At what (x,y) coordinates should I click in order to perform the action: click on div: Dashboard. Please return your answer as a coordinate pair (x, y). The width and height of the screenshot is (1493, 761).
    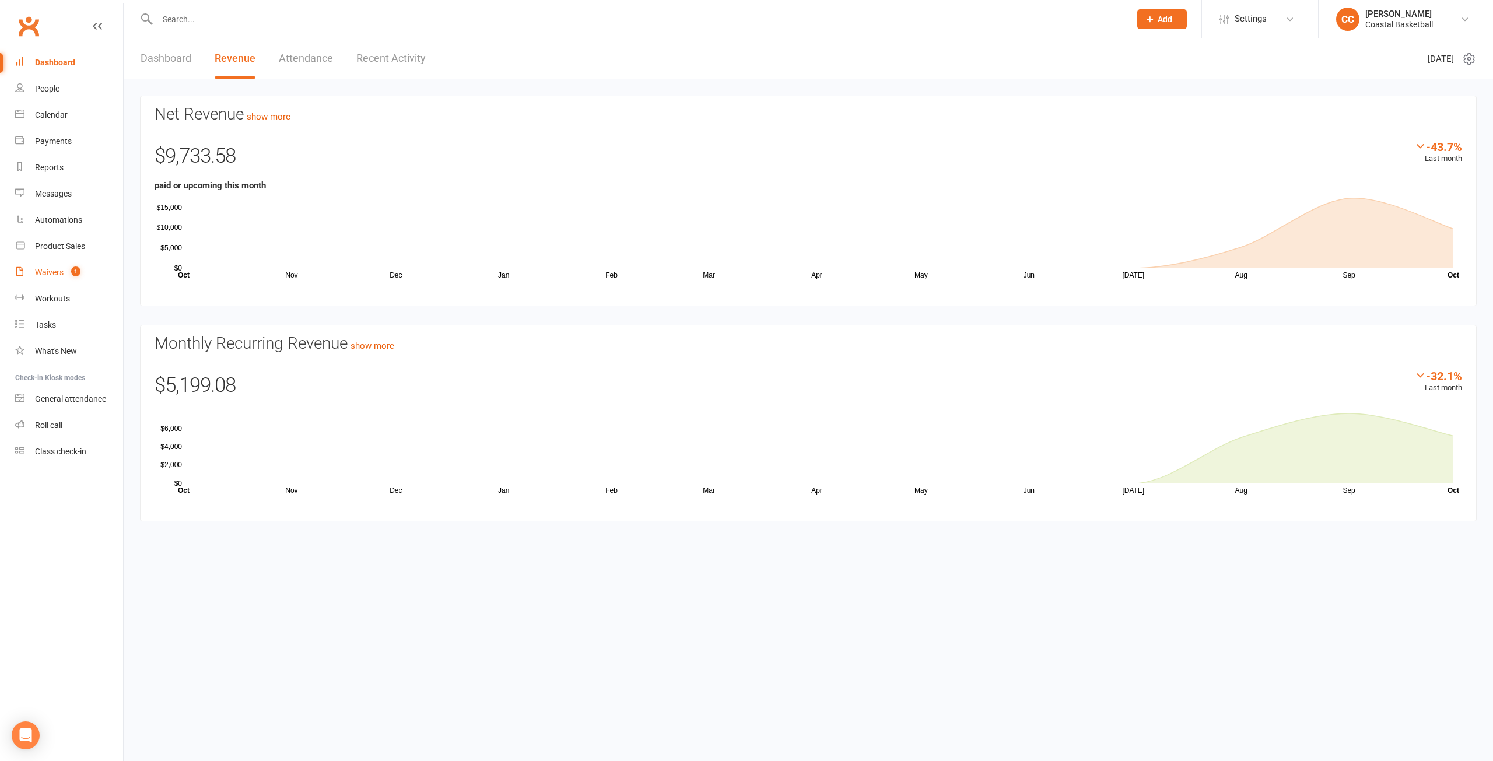
    Looking at the image, I should click on (55, 62).